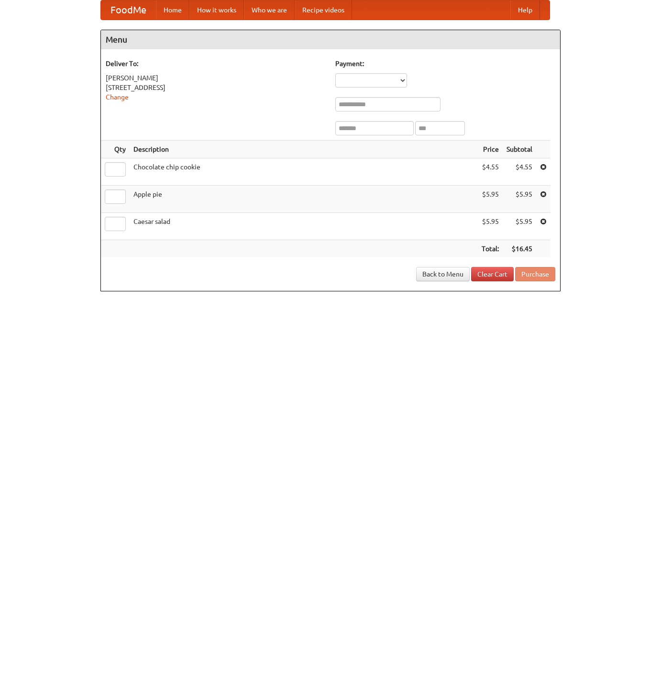 The image size is (650, 677). Describe the element at coordinates (304, 172) in the screenshot. I see `td: Chocolate chip cookie` at that location.